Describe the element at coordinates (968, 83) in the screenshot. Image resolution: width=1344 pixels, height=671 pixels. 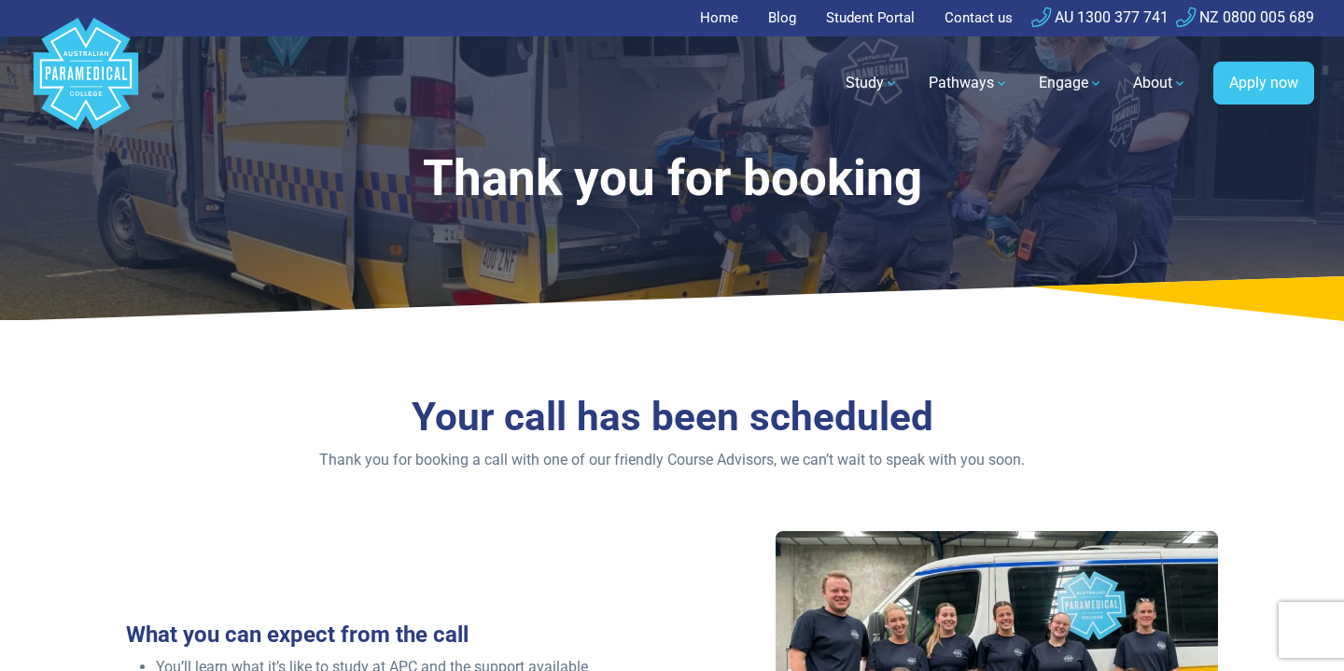
I see `a: Pathways` at that location.